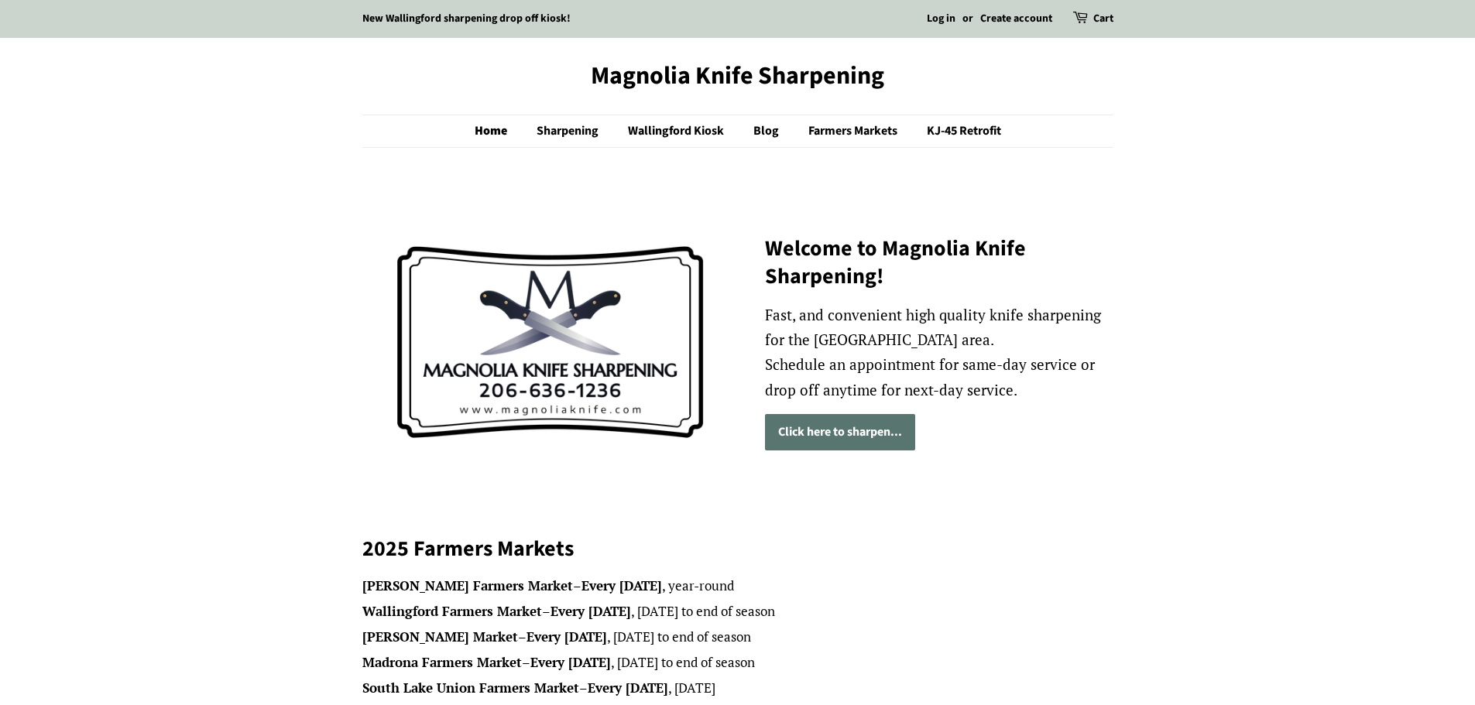 The image size is (1475, 705). What do you see at coordinates (1016, 19) in the screenshot?
I see `a: Create account` at bounding box center [1016, 19].